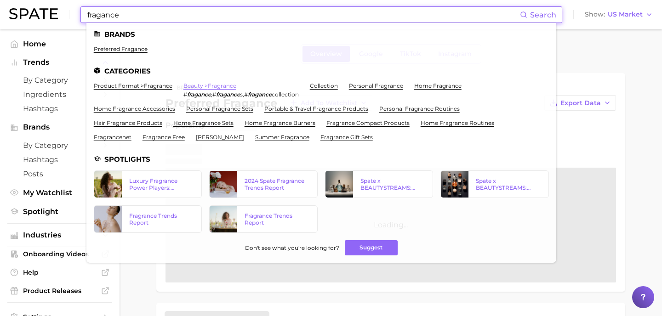 This screenshot has width=662, height=316. I want to click on button: Industries, so click(60, 235).